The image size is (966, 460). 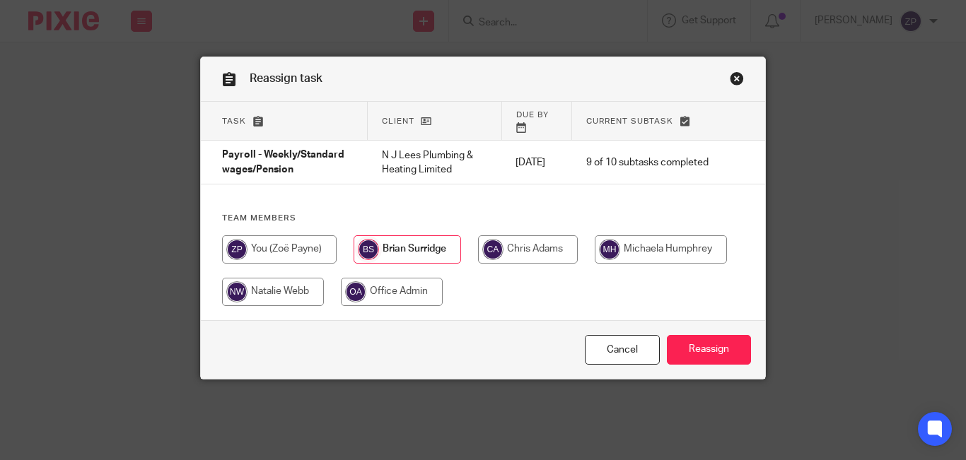 What do you see at coordinates (398, 121) in the screenshot?
I see `span: Client` at bounding box center [398, 121].